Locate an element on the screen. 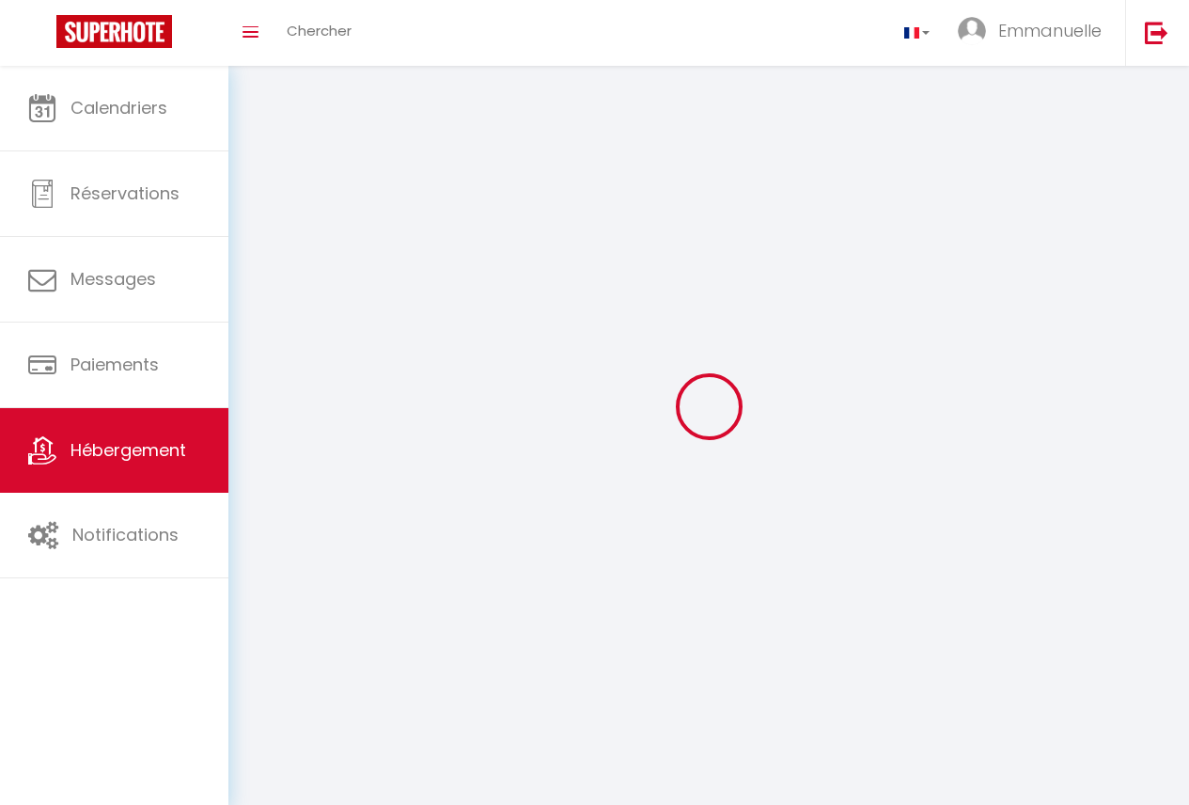 The height and width of the screenshot is (805, 1189). span: Hébergement is located at coordinates (128, 449).